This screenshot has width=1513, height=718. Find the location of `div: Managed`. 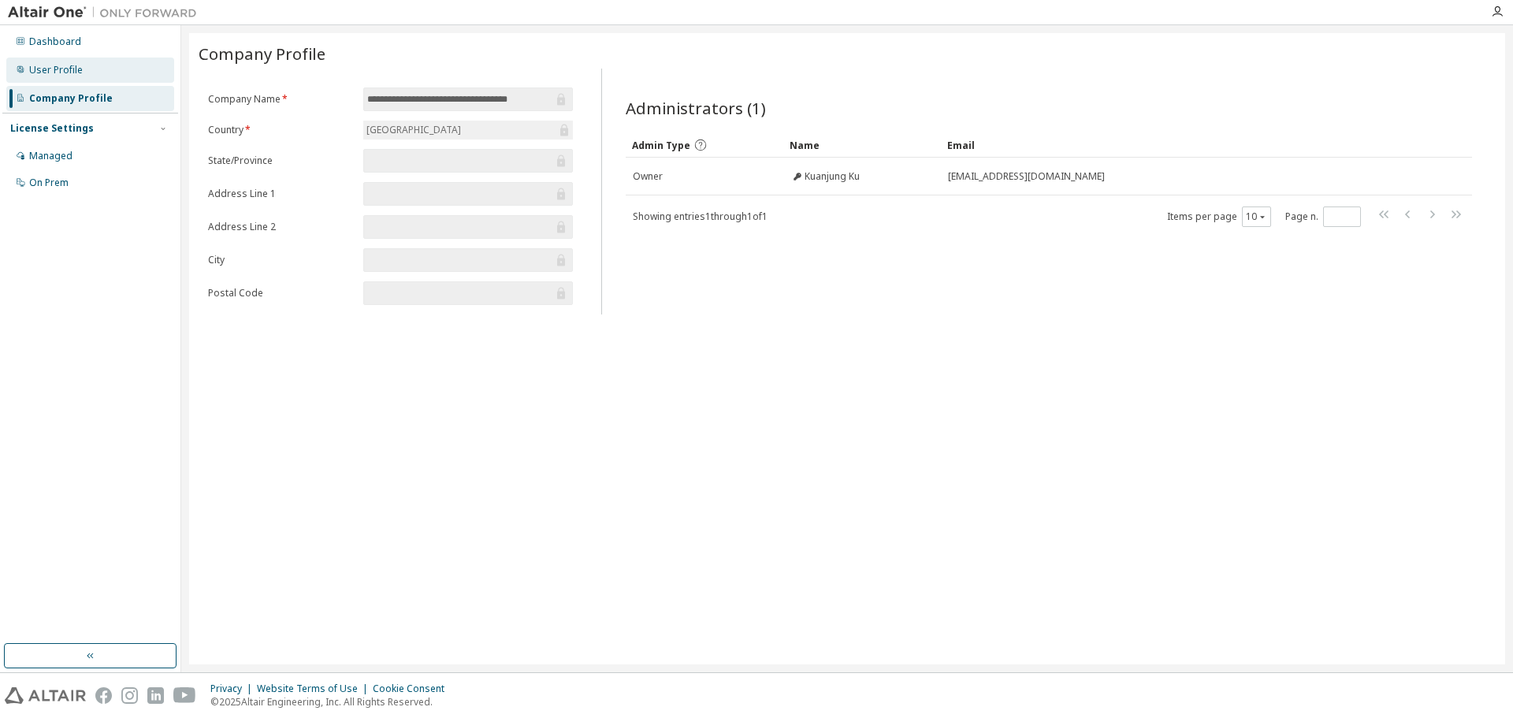

div: Managed is located at coordinates (50, 156).